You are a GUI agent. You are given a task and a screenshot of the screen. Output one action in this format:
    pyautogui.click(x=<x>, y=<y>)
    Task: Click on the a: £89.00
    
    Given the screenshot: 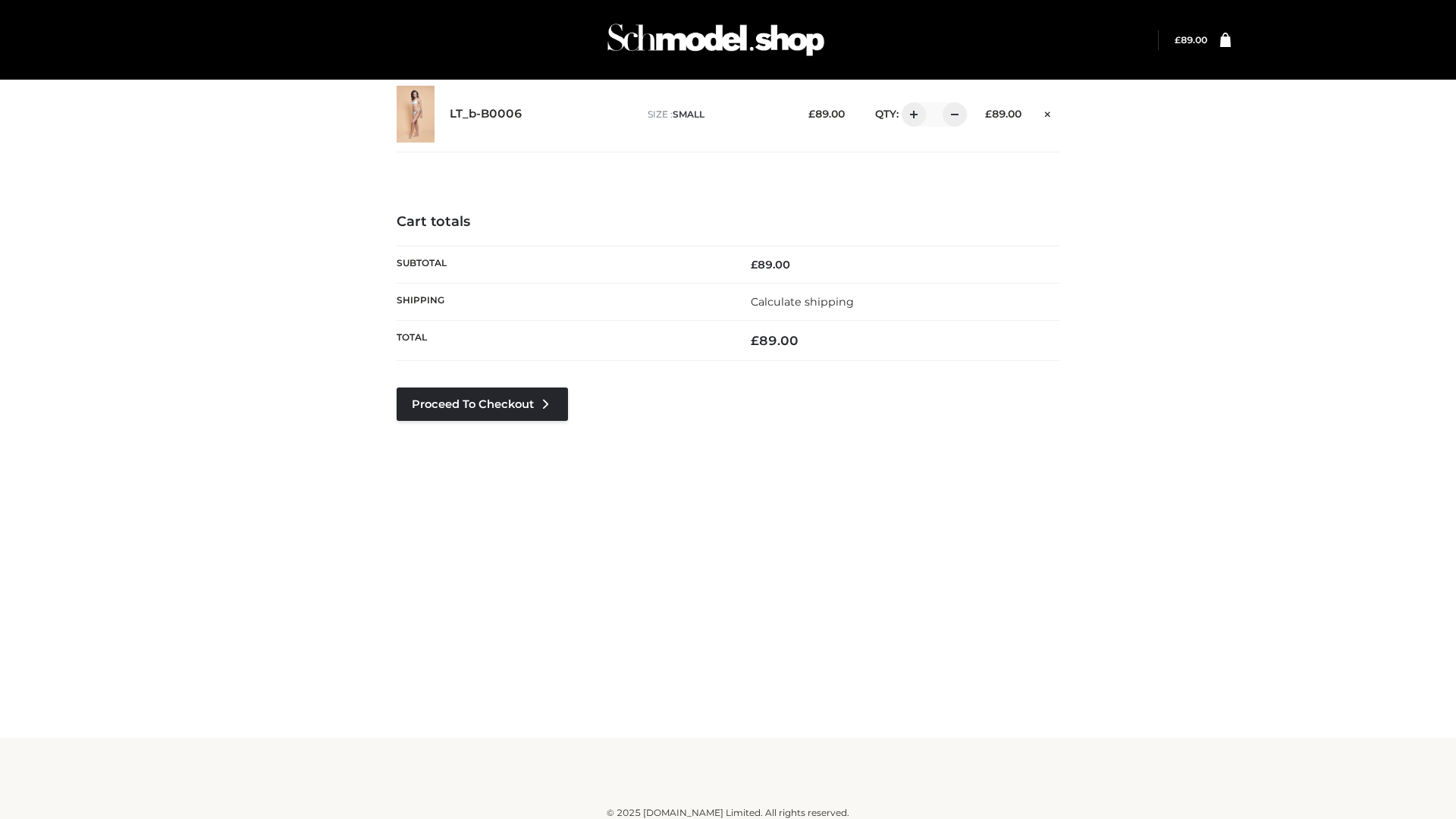 What is the action you would take?
    pyautogui.click(x=1191, y=40)
    